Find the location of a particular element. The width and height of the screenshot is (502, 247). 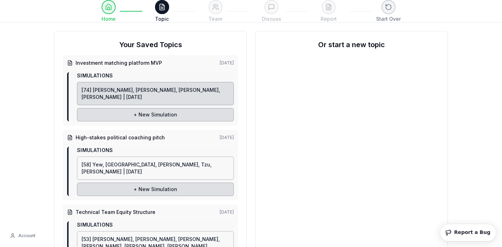

span: Technical Team Equity Structure is located at coordinates (115, 212).